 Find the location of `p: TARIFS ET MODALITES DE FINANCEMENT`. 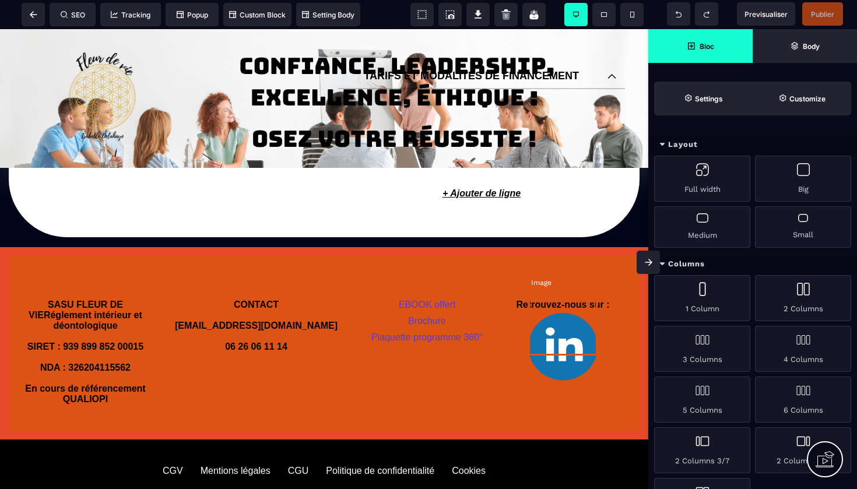

p: TARIFS ET MODALITES DE FINANCEMENT is located at coordinates (471, 47).